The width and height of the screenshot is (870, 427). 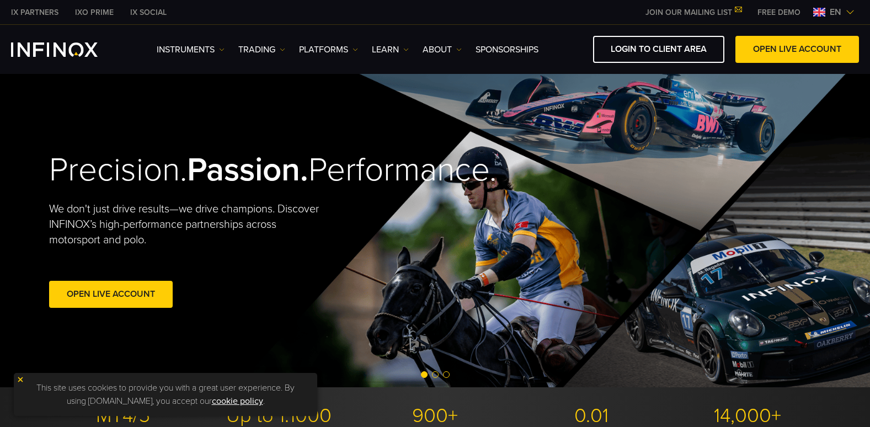 I want to click on a: SPONSORSHIPS, so click(x=507, y=50).